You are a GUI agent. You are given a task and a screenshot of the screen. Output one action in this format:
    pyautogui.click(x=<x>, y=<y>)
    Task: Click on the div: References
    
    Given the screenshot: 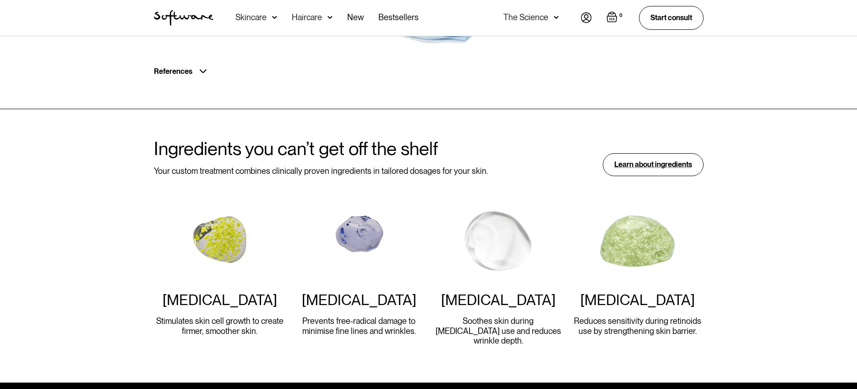 What is the action you would take?
    pyautogui.click(x=173, y=71)
    